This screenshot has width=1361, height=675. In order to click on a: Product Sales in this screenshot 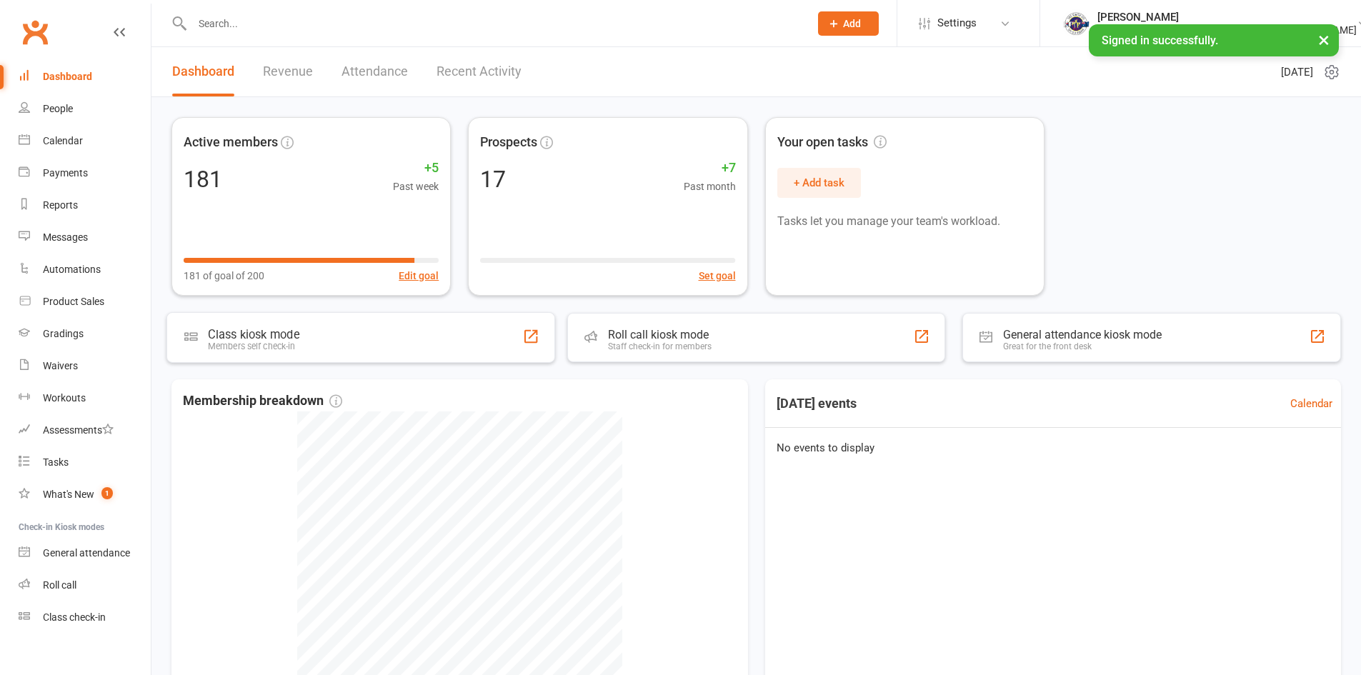, I will do `click(84, 302)`.